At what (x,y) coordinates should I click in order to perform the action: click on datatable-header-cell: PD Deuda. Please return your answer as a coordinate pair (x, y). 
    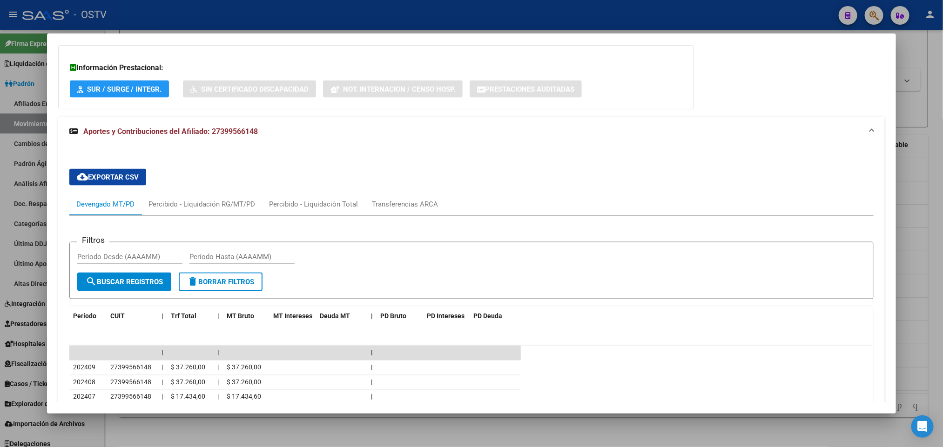
    Looking at the image, I should click on (495, 317).